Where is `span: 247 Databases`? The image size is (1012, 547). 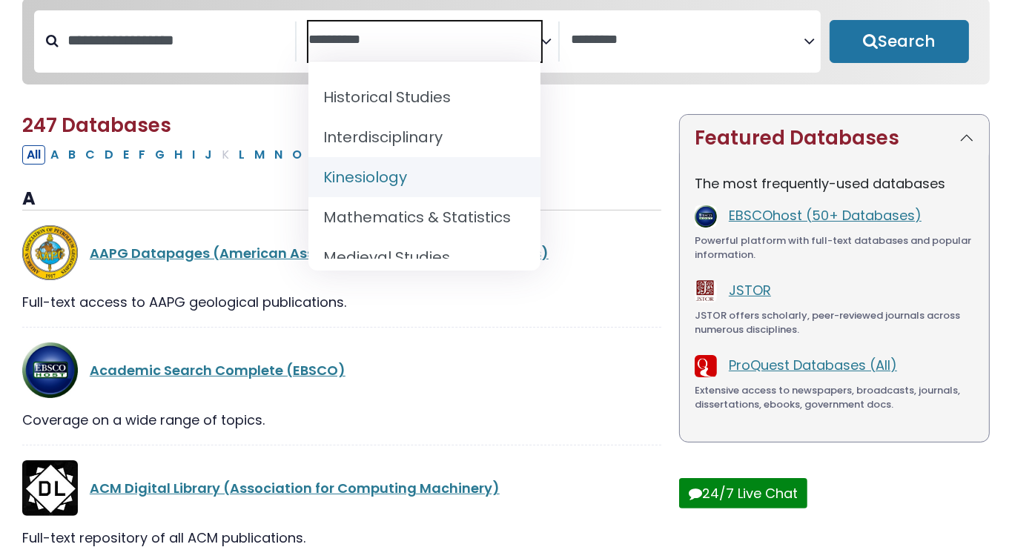 span: 247 Databases is located at coordinates (96, 125).